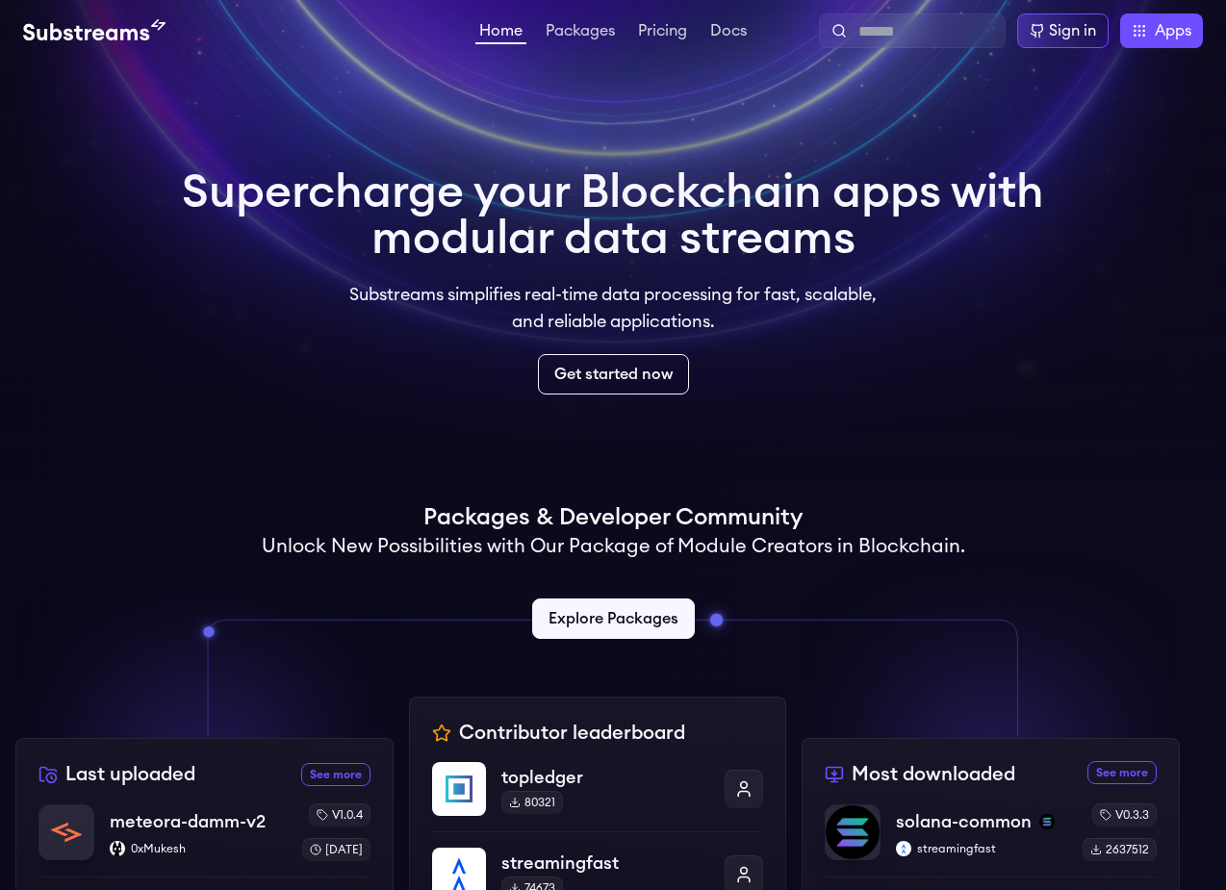 This screenshot has height=890, width=1226. Describe the element at coordinates (605, 778) in the screenshot. I see `p: topledger` at that location.